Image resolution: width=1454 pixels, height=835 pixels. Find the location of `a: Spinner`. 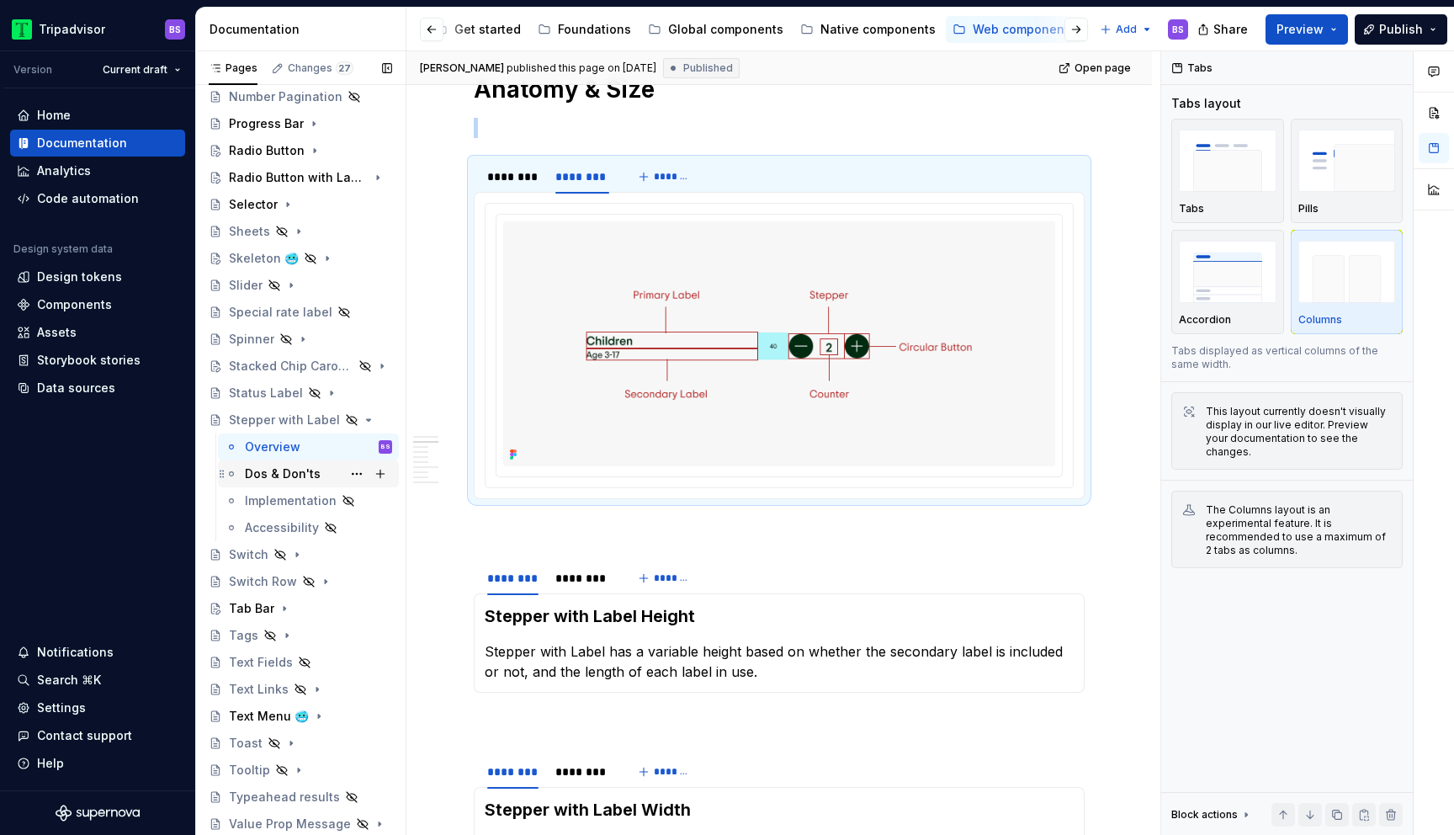

a: Spinner is located at coordinates (300, 339).